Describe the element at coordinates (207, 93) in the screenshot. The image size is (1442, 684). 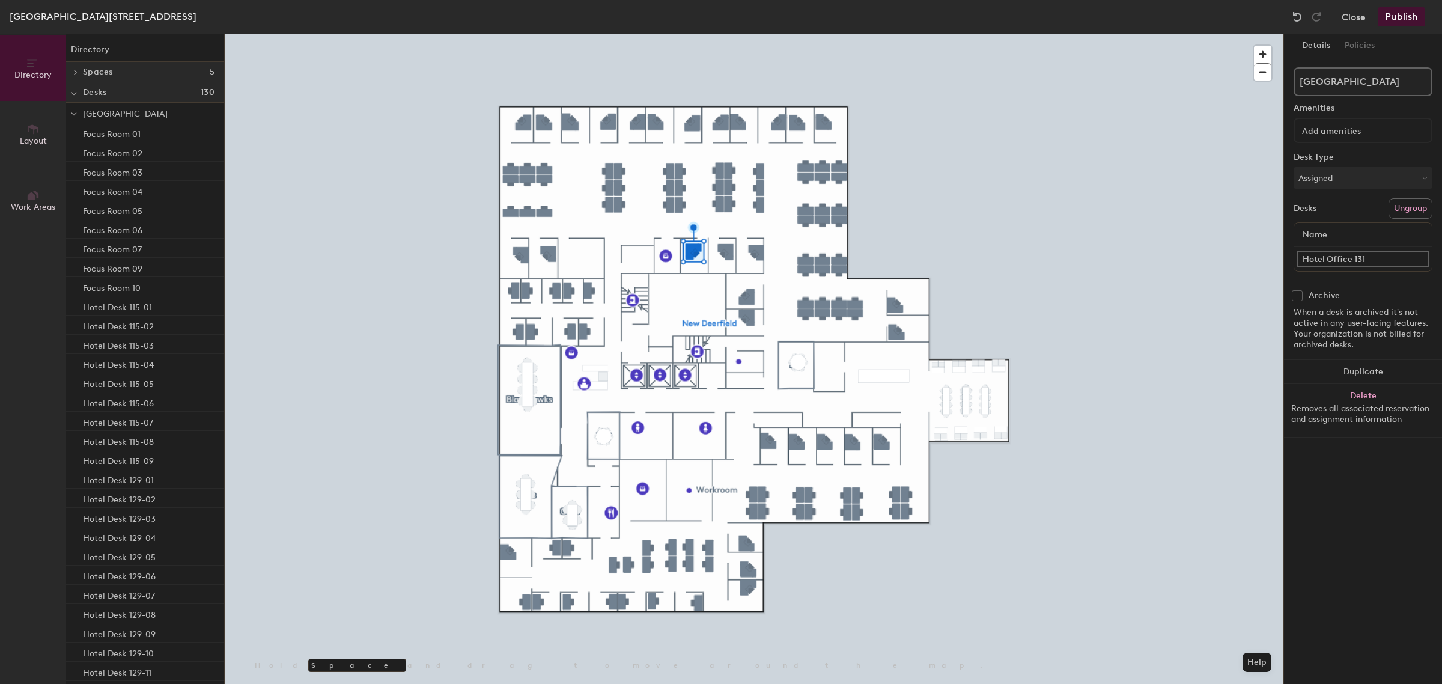
I see `span: 130` at that location.